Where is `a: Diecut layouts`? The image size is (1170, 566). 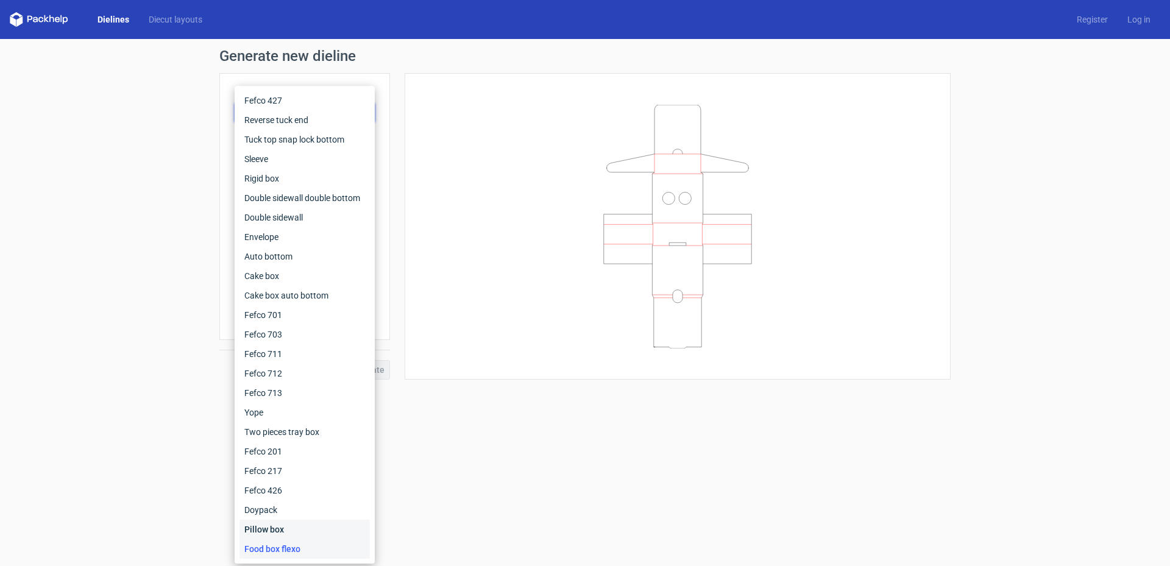 a: Diecut layouts is located at coordinates (176, 20).